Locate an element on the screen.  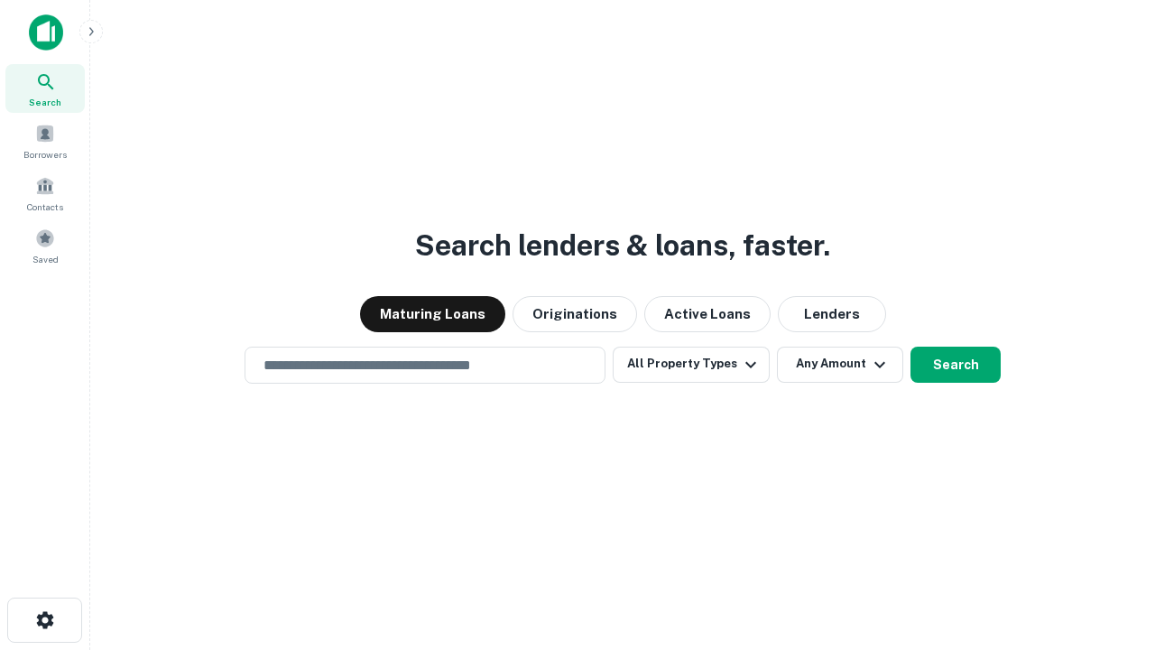
h3: Search lenders & loans, faster. is located at coordinates (622, 245).